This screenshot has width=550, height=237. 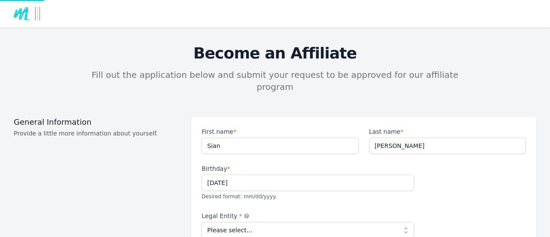 I want to click on label: First name, so click(x=280, y=132).